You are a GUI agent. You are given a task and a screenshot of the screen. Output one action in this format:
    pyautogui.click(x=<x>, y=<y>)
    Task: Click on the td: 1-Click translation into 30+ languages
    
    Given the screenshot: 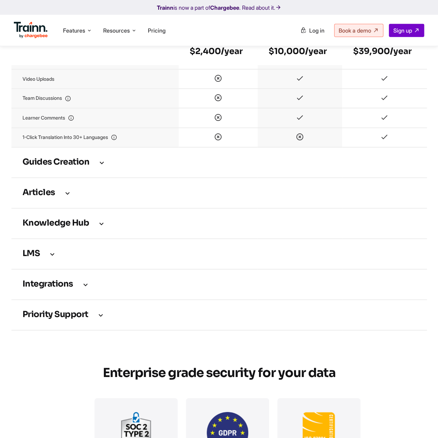 What is the action you would take?
    pyautogui.click(x=95, y=137)
    